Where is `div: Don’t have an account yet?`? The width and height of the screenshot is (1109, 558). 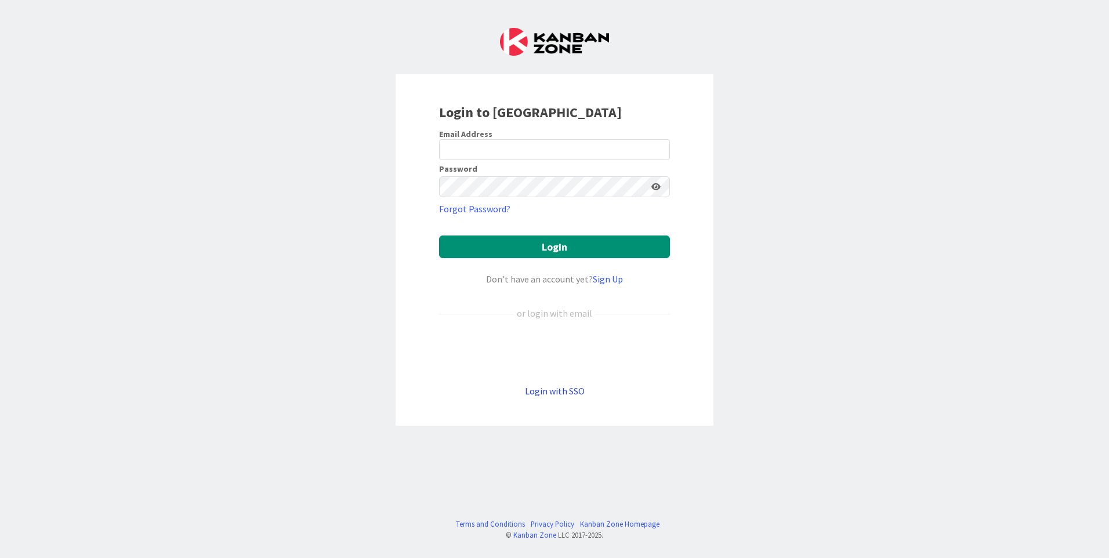 div: Don’t have an account yet? is located at coordinates (554, 279).